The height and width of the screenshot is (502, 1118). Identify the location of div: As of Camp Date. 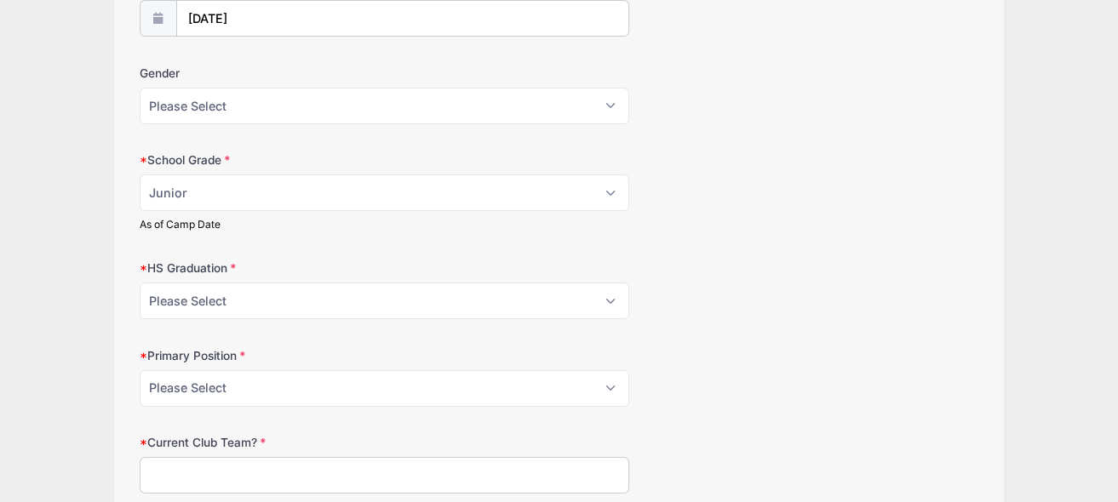
(384, 225).